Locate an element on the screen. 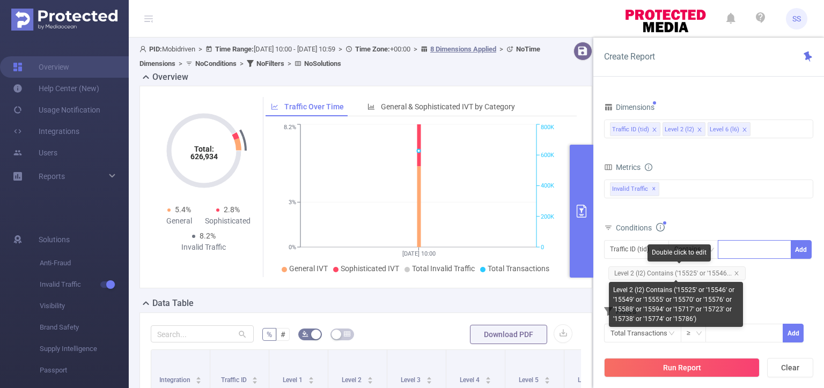  span: Dimensions is located at coordinates (629, 107).